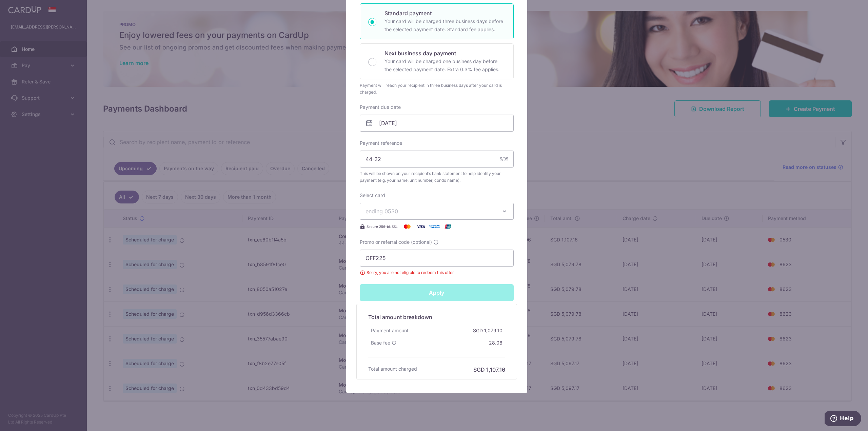 This screenshot has height=431, width=868. I want to click on span: Help, so click(22, 8).